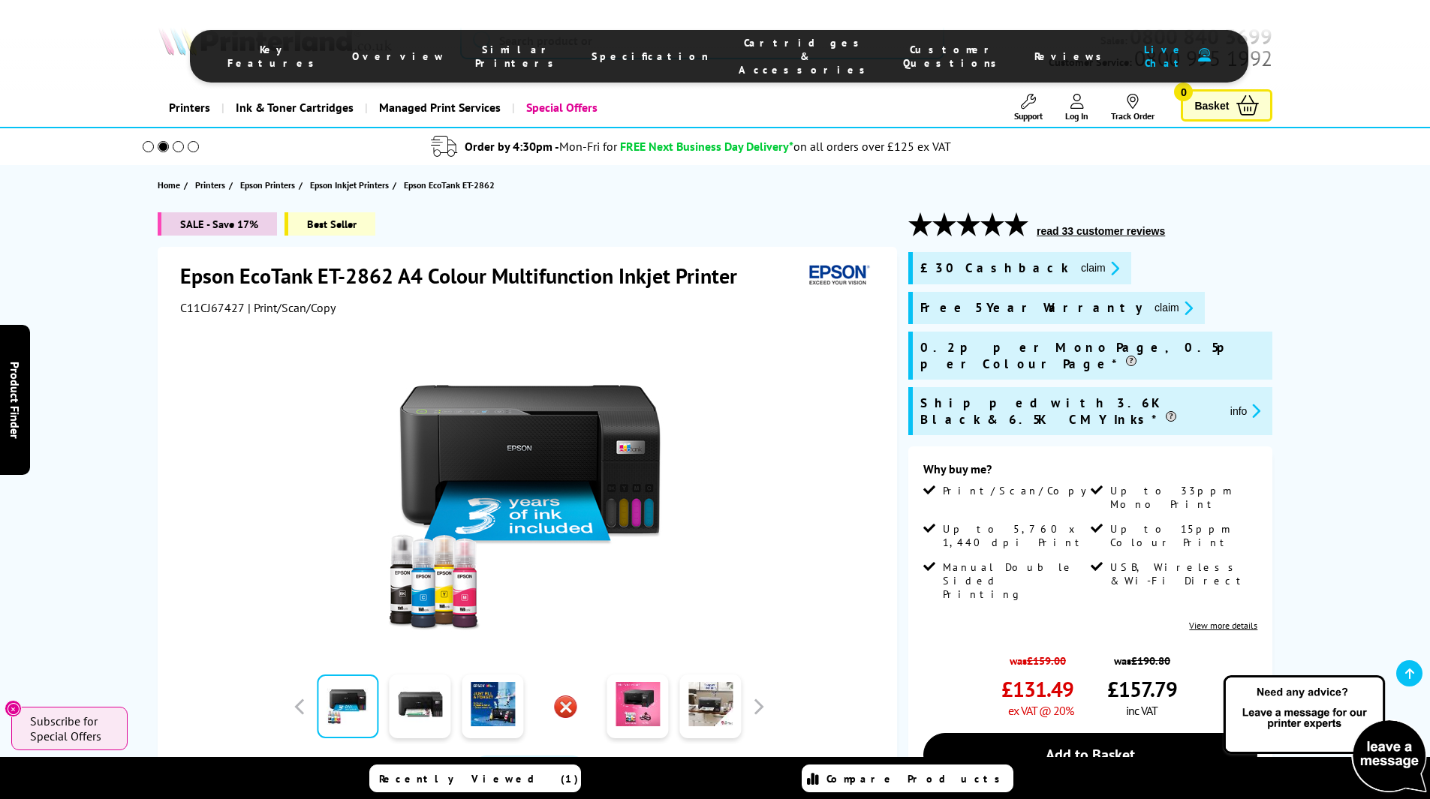  Describe the element at coordinates (1090, 755) in the screenshot. I see `a: Add to Basket` at that location.